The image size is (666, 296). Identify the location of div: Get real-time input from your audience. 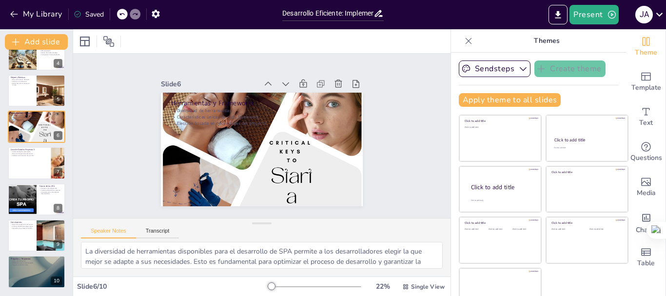
(646, 152).